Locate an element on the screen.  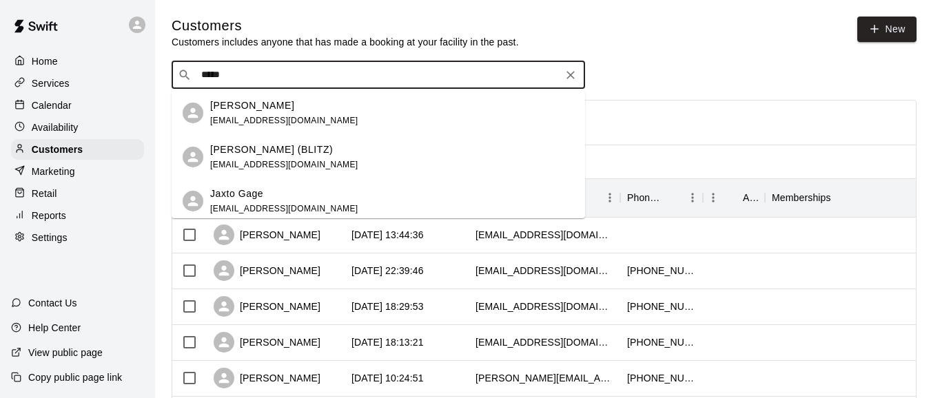
button: Clear is located at coordinates (571, 75).